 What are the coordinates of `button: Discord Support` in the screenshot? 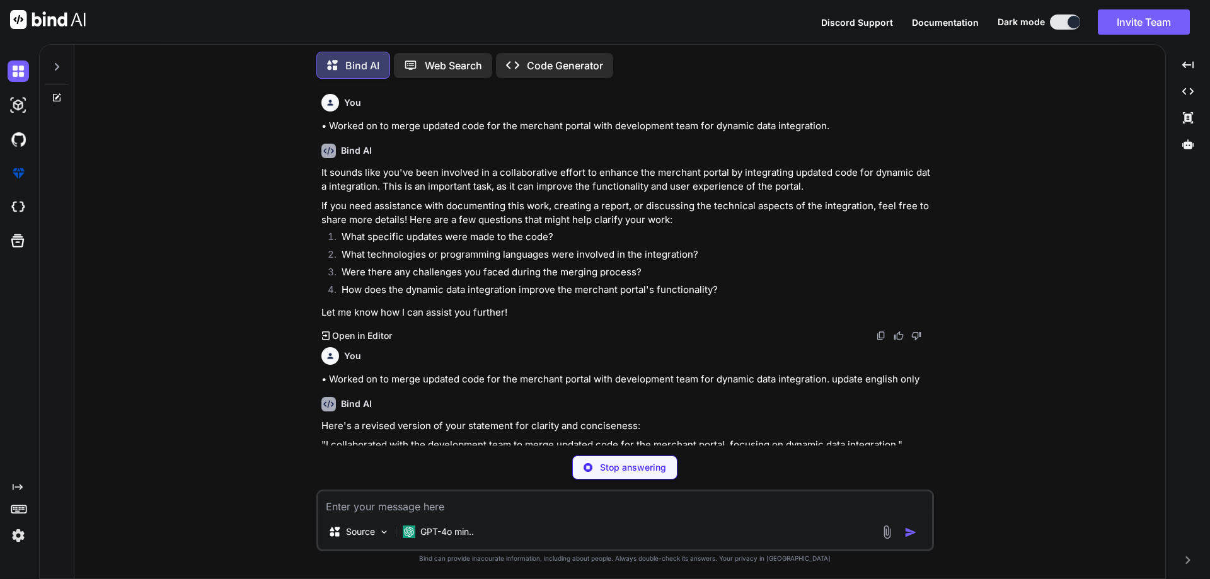 It's located at (857, 22).